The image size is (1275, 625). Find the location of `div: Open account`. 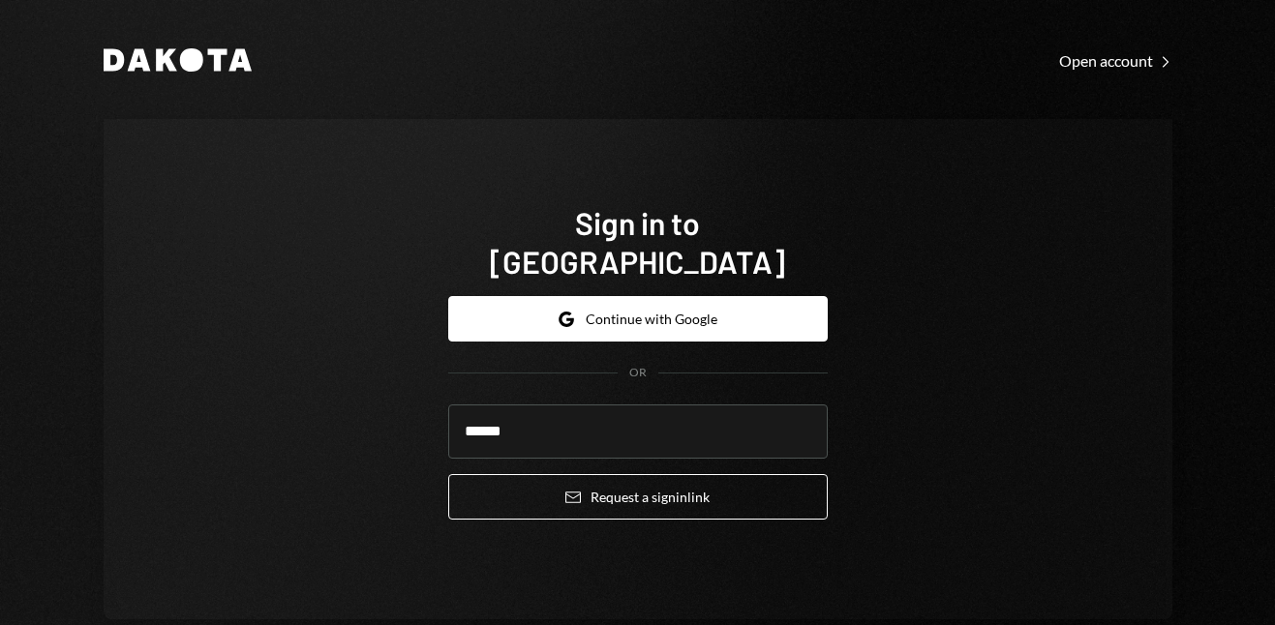

div: Open account is located at coordinates (1115, 61).